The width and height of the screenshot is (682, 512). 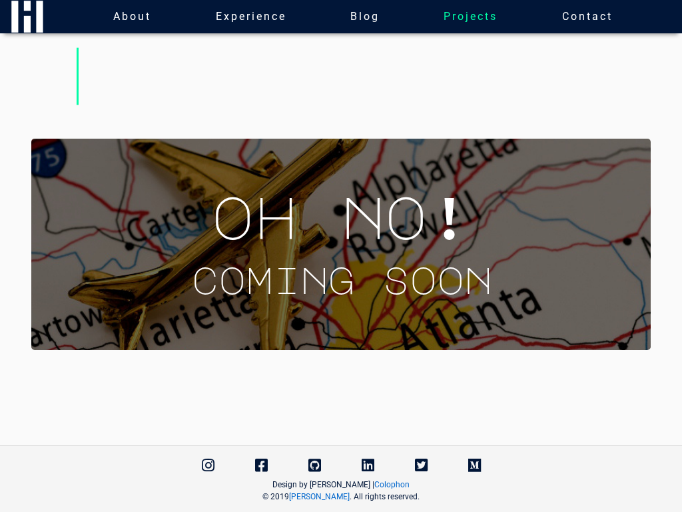 I want to click on a: Projects, so click(x=470, y=17).